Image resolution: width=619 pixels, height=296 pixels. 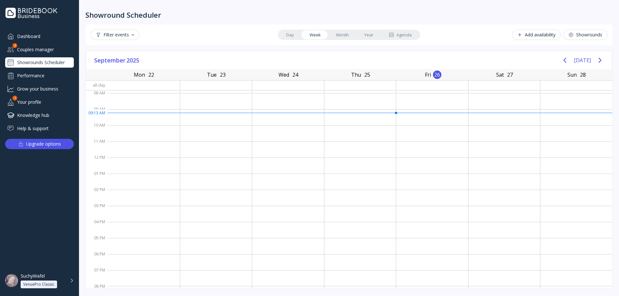 I want to click on div: Agenda, so click(x=400, y=35).